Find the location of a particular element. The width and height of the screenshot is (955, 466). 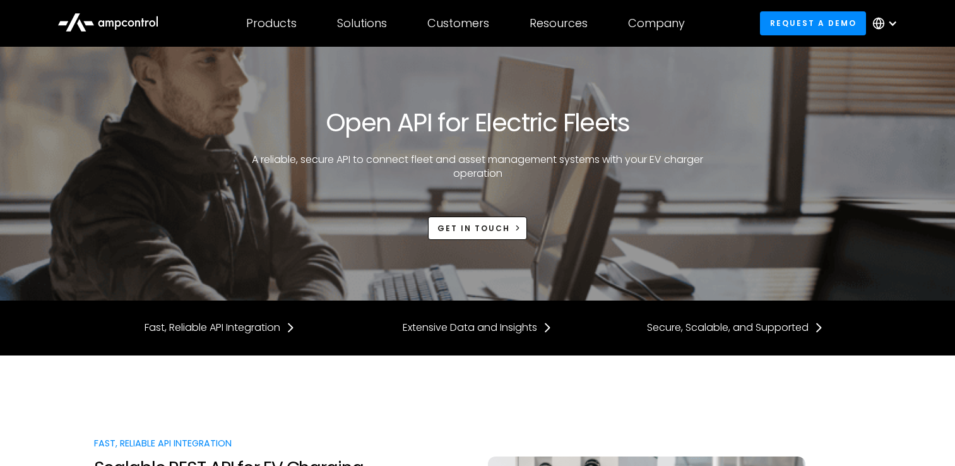

div: Resources is located at coordinates (559, 23).